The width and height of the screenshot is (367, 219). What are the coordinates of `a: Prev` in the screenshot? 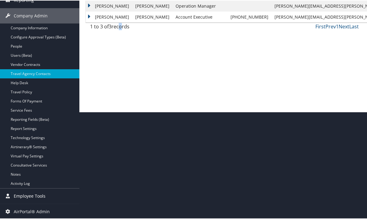 It's located at (330, 26).